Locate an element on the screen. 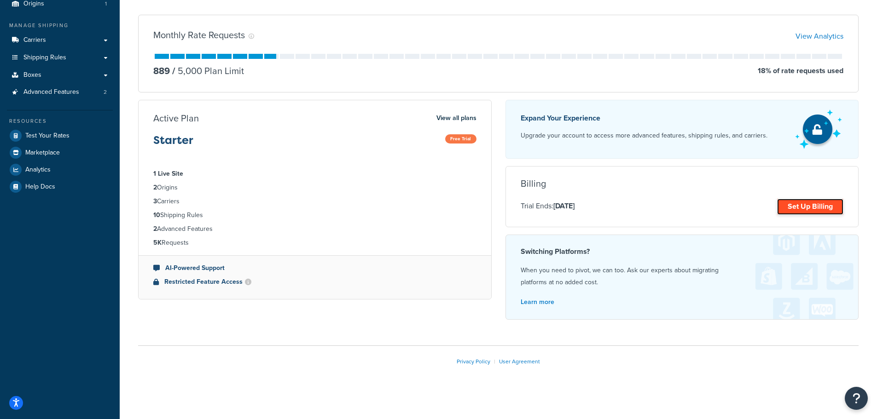 The height and width of the screenshot is (419, 877). li: Boxes is located at coordinates (60, 75).